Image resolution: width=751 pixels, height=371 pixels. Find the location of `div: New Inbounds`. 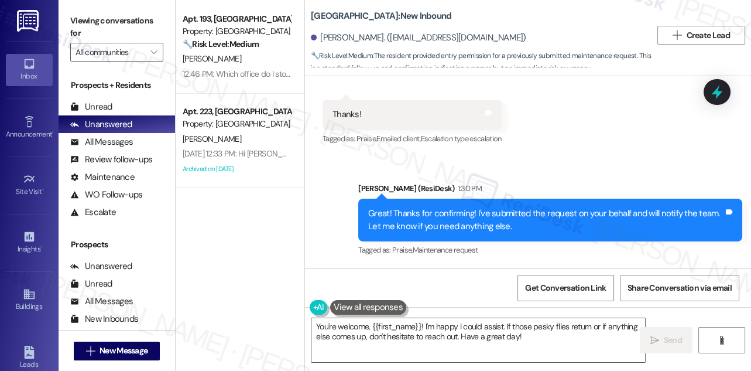

div: New Inbounds is located at coordinates (104, 319).